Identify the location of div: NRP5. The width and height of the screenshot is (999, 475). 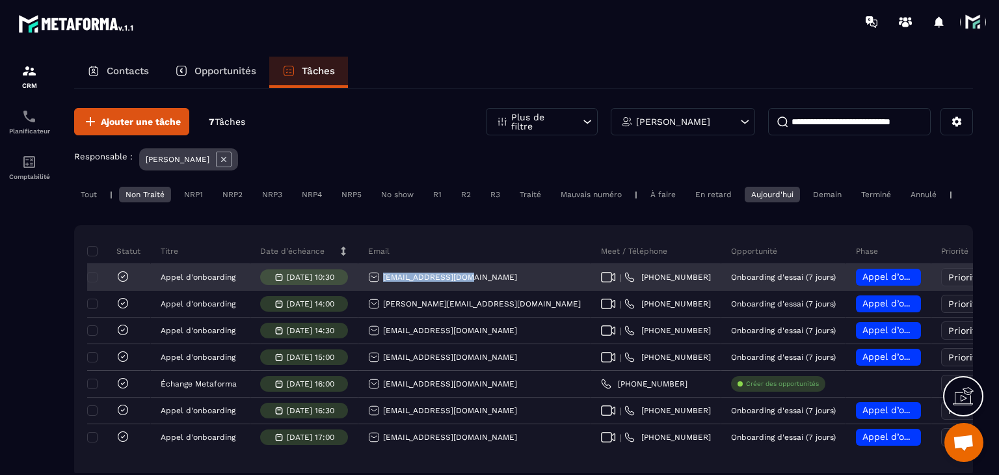
(351, 195).